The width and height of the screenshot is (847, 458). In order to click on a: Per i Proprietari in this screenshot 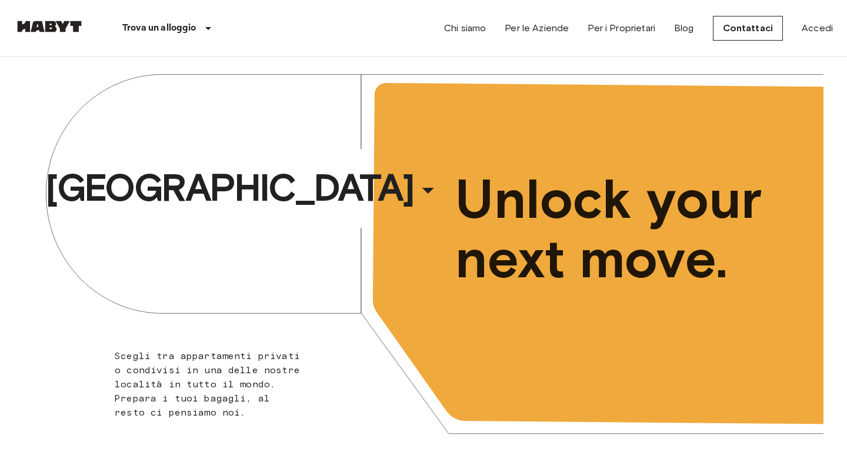, I will do `click(621, 28)`.